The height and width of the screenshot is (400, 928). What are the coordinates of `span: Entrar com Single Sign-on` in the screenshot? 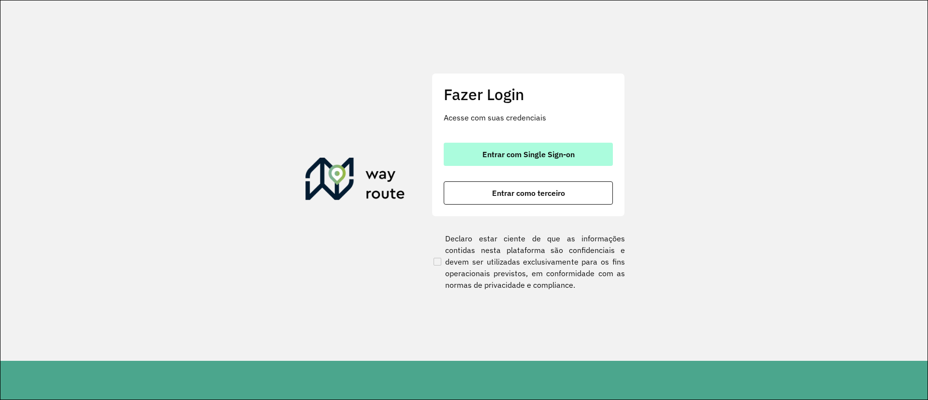 It's located at (529, 154).